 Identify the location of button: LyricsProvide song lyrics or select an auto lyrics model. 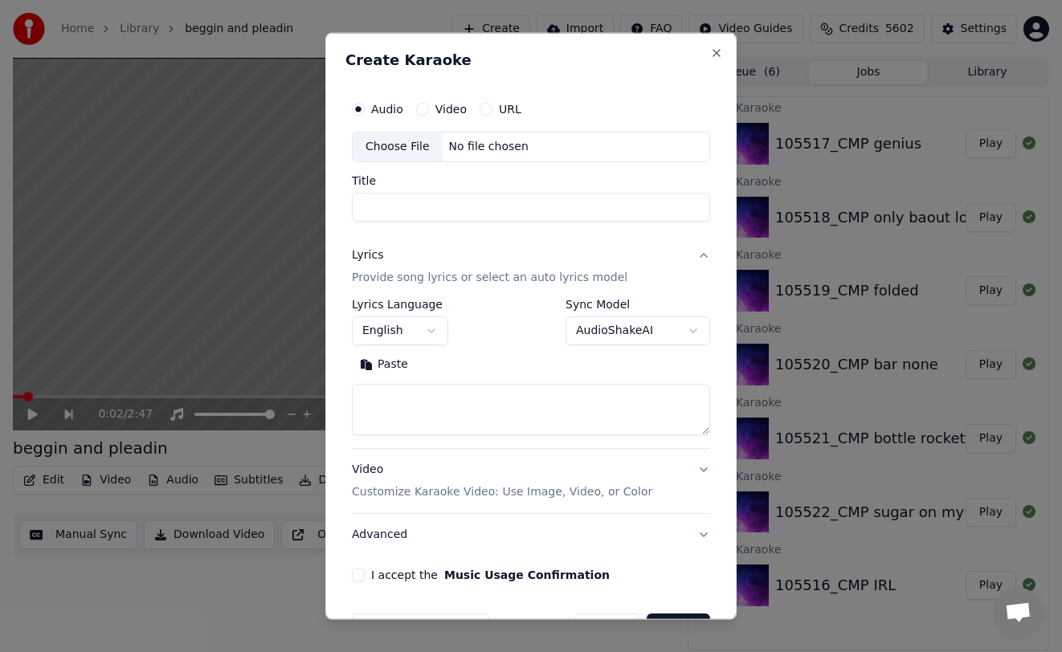
(531, 267).